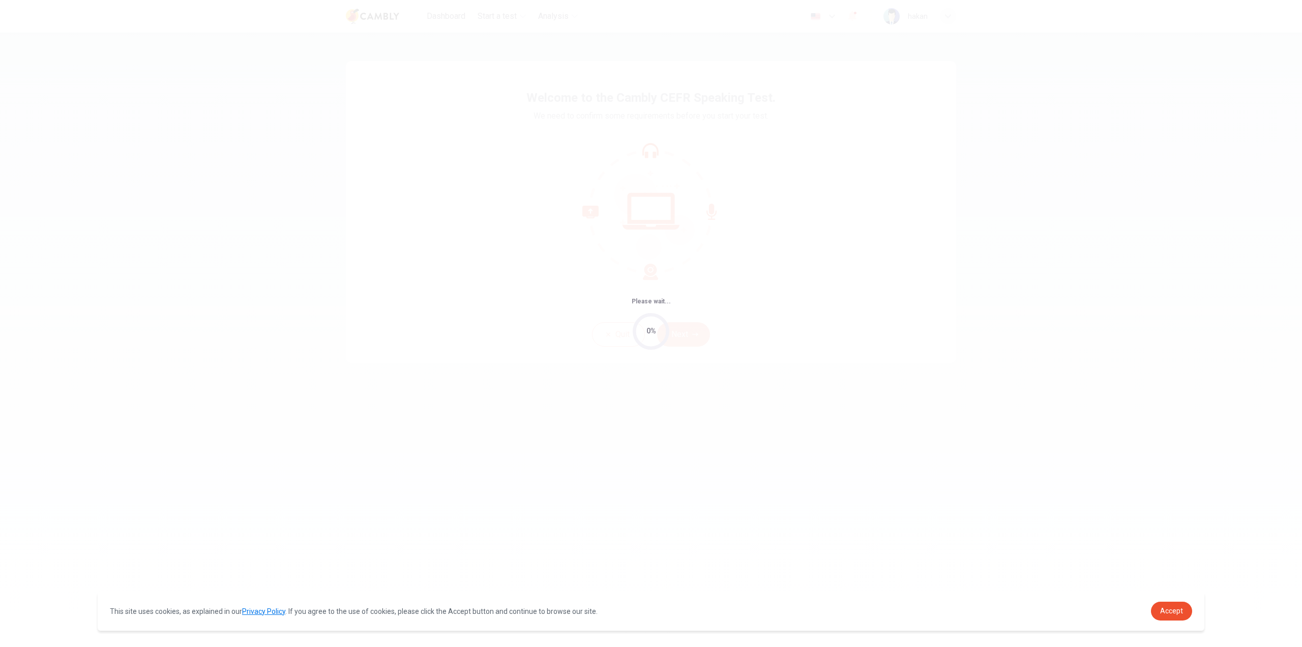 The image size is (1302, 647). What do you see at coordinates (1172, 611) in the screenshot?
I see `a: dismiss cookie message` at bounding box center [1172, 611].